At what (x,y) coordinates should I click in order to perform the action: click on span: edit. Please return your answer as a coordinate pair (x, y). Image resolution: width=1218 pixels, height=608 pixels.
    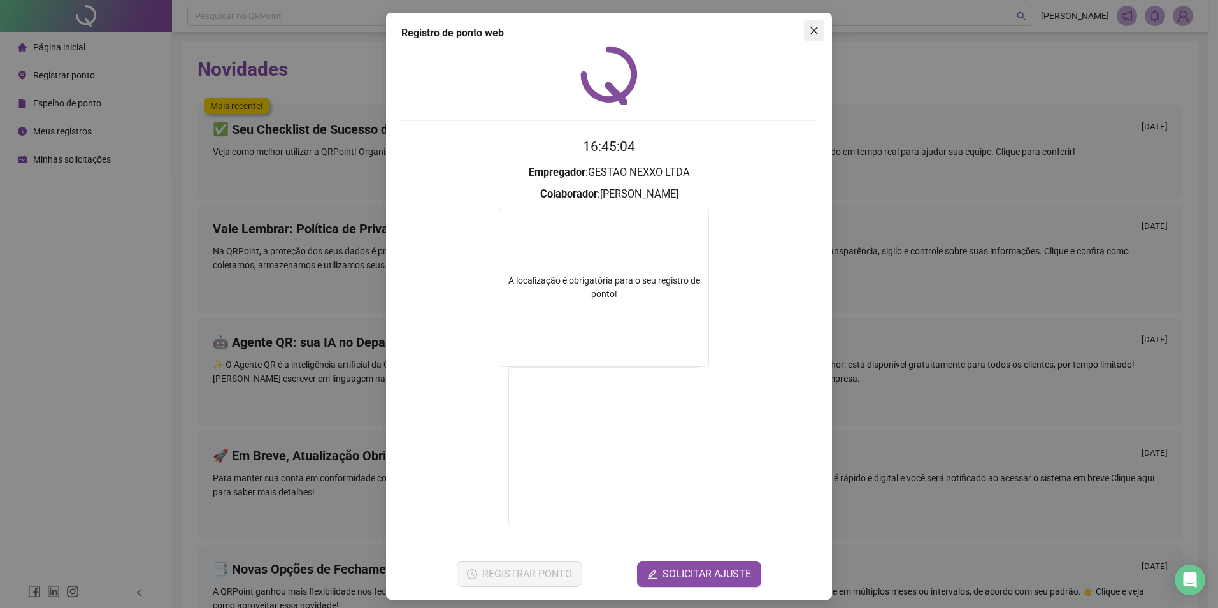
    Looking at the image, I should click on (652, 574).